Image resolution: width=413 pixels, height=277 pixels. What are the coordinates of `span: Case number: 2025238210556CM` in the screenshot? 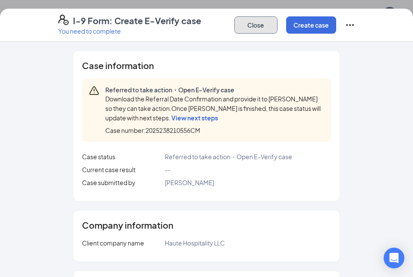 It's located at (153, 130).